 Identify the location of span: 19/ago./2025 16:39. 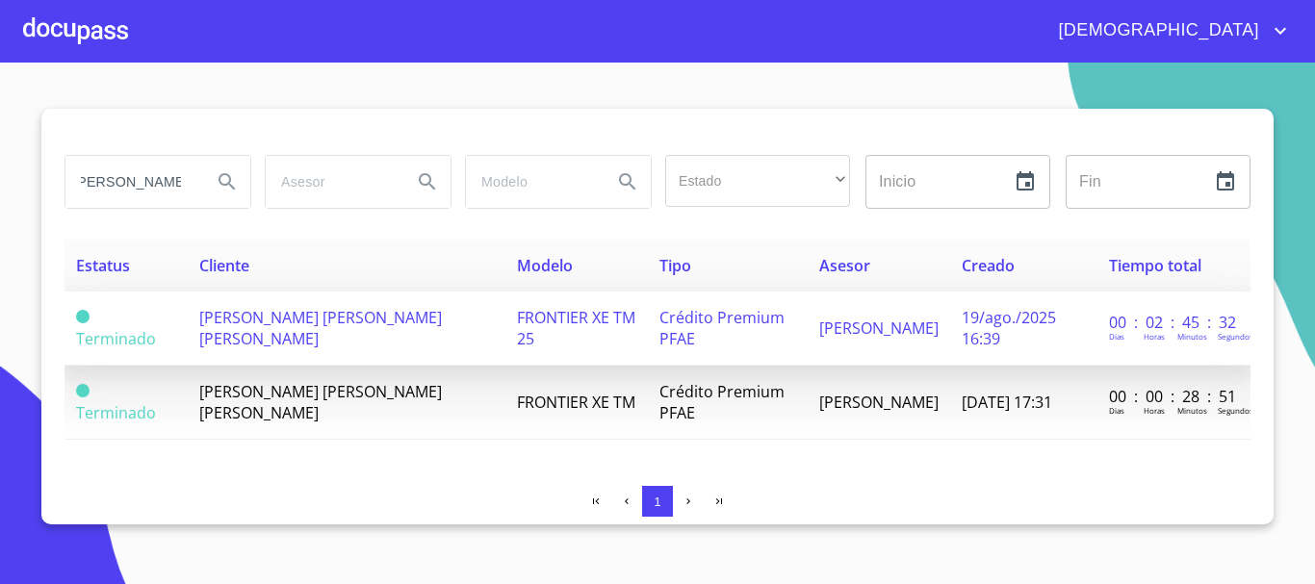
(1009, 328).